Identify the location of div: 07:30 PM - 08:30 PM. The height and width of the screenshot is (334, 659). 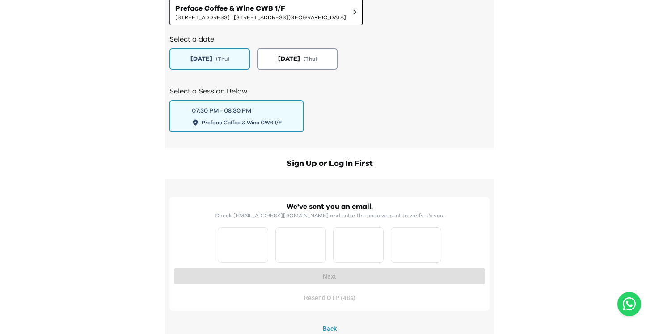
(221, 111).